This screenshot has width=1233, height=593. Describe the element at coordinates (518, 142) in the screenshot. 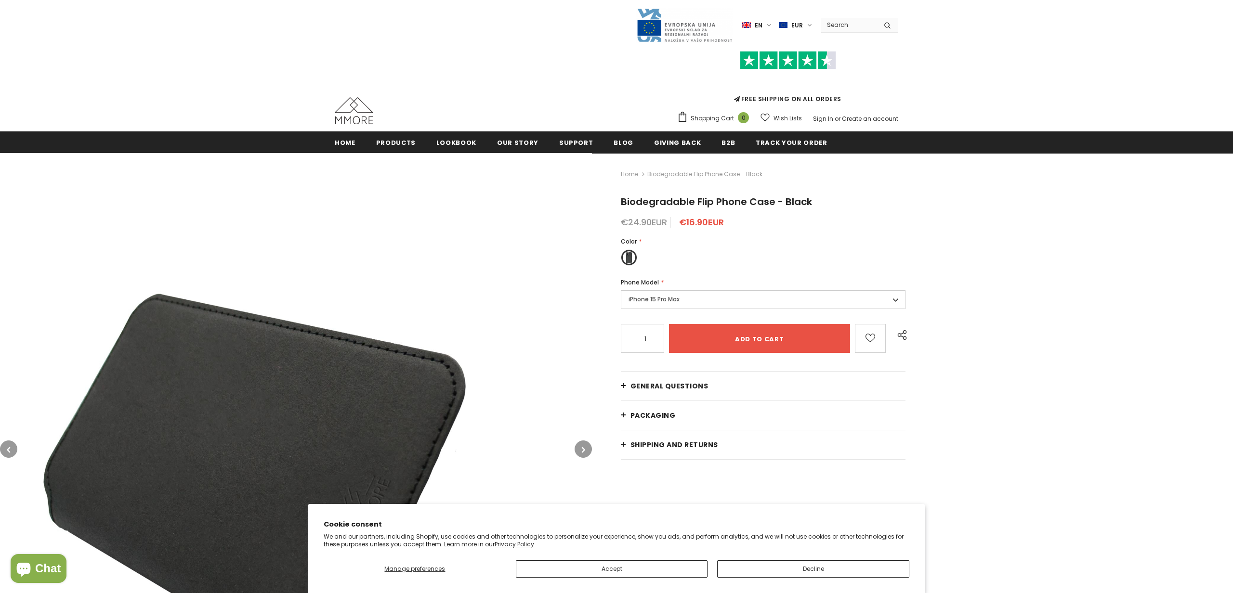

I see `a: Our Story` at that location.